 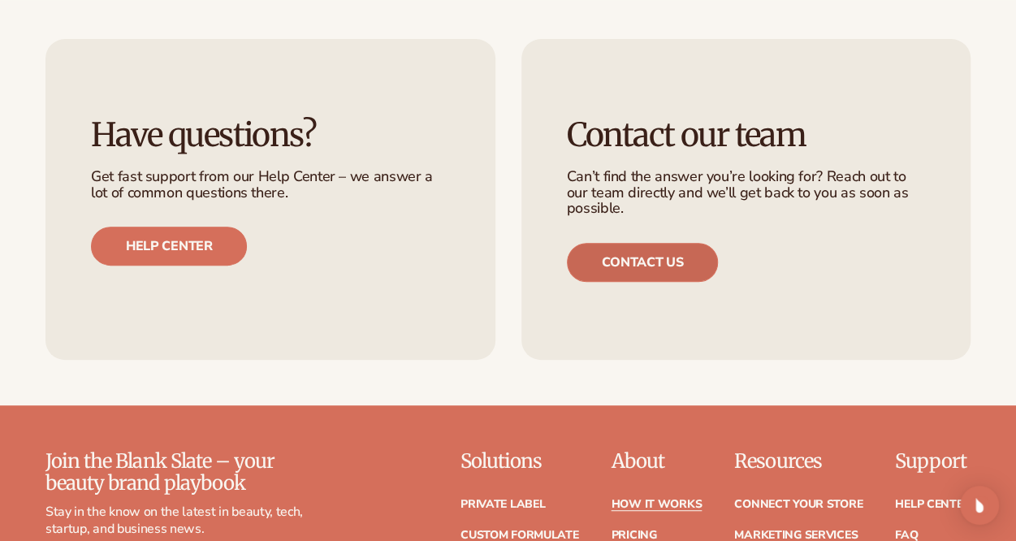 I want to click on p: Resources, so click(x=798, y=461).